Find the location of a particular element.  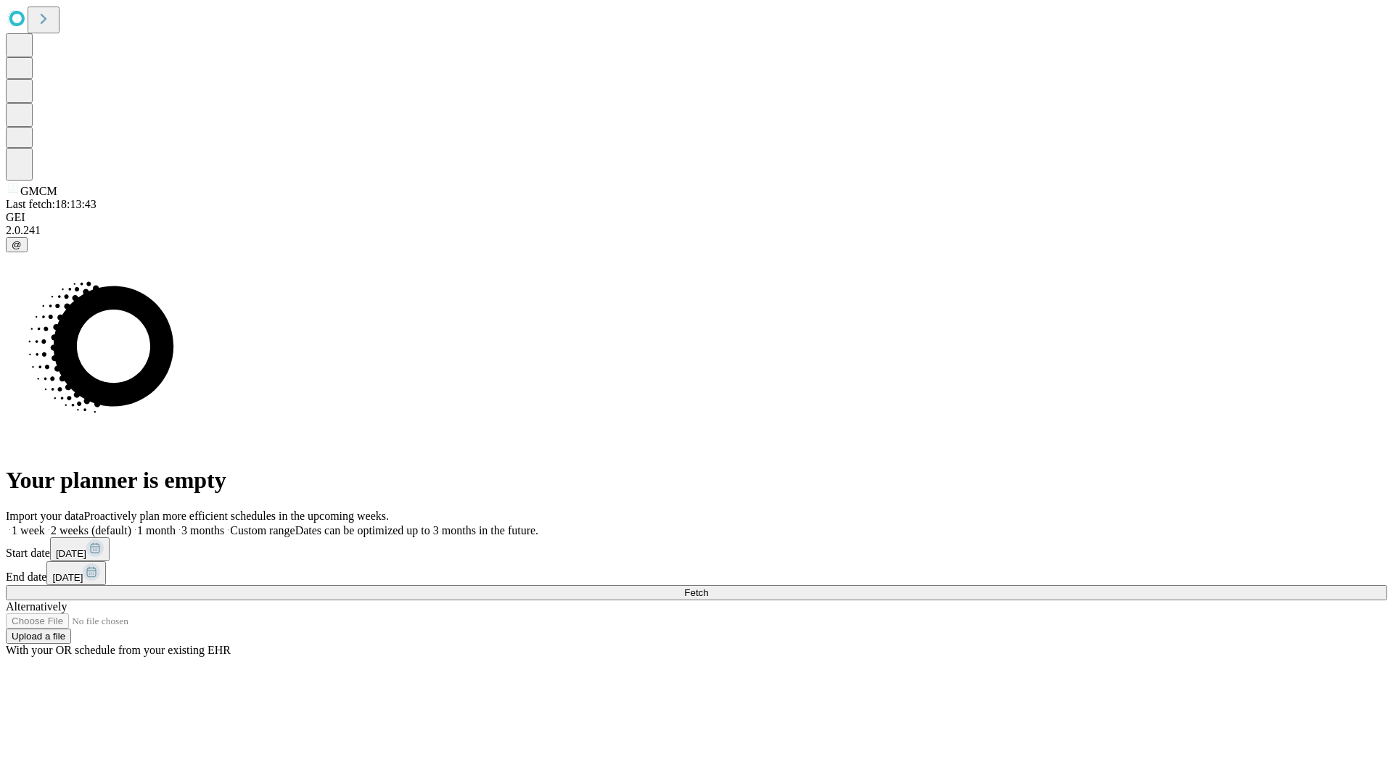

div: GEI is located at coordinates (696, 218).